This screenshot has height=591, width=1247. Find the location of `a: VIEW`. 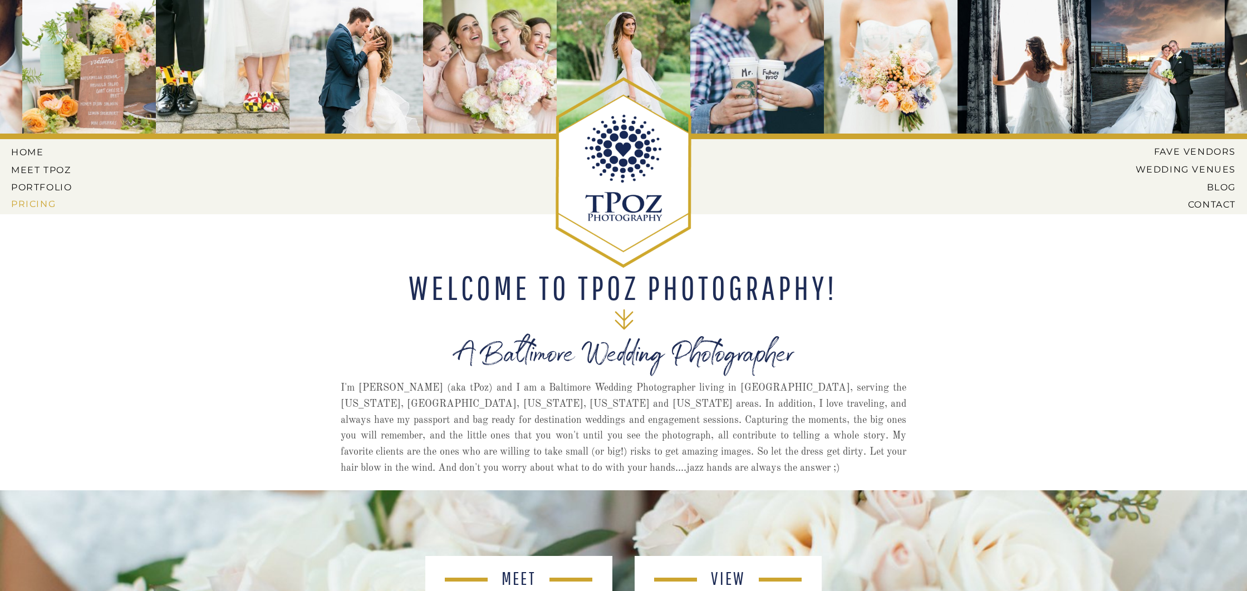

a: VIEW is located at coordinates (728, 579).